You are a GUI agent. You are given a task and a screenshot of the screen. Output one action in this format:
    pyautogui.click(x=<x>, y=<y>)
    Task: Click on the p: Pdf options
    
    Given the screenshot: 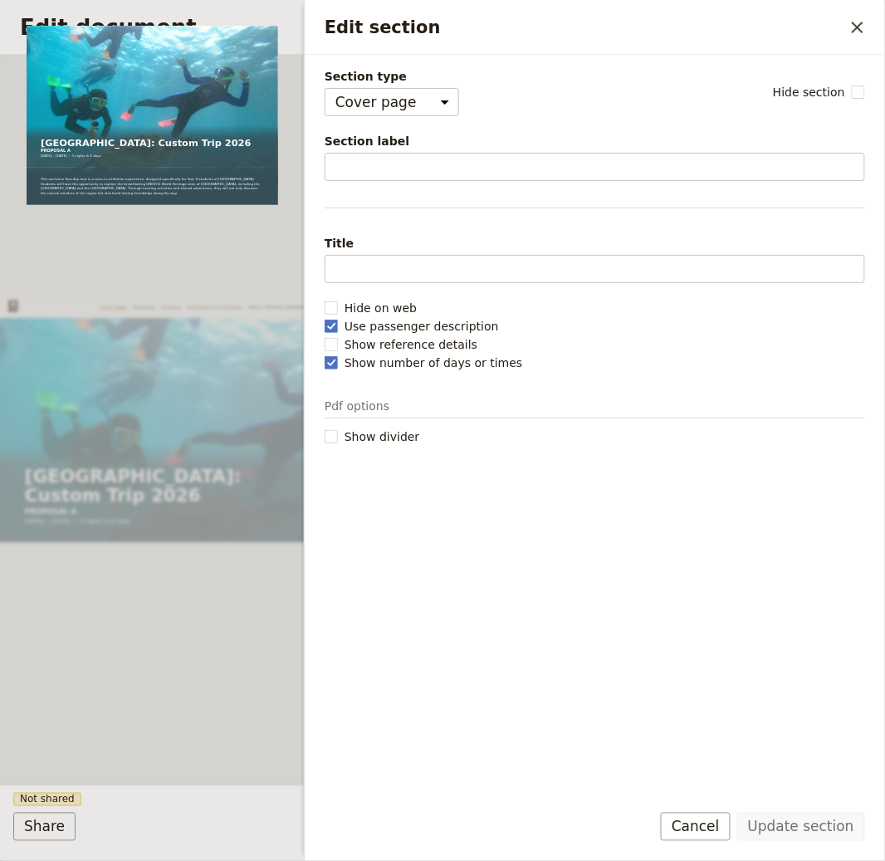 What is the action you would take?
    pyautogui.click(x=595, y=408)
    